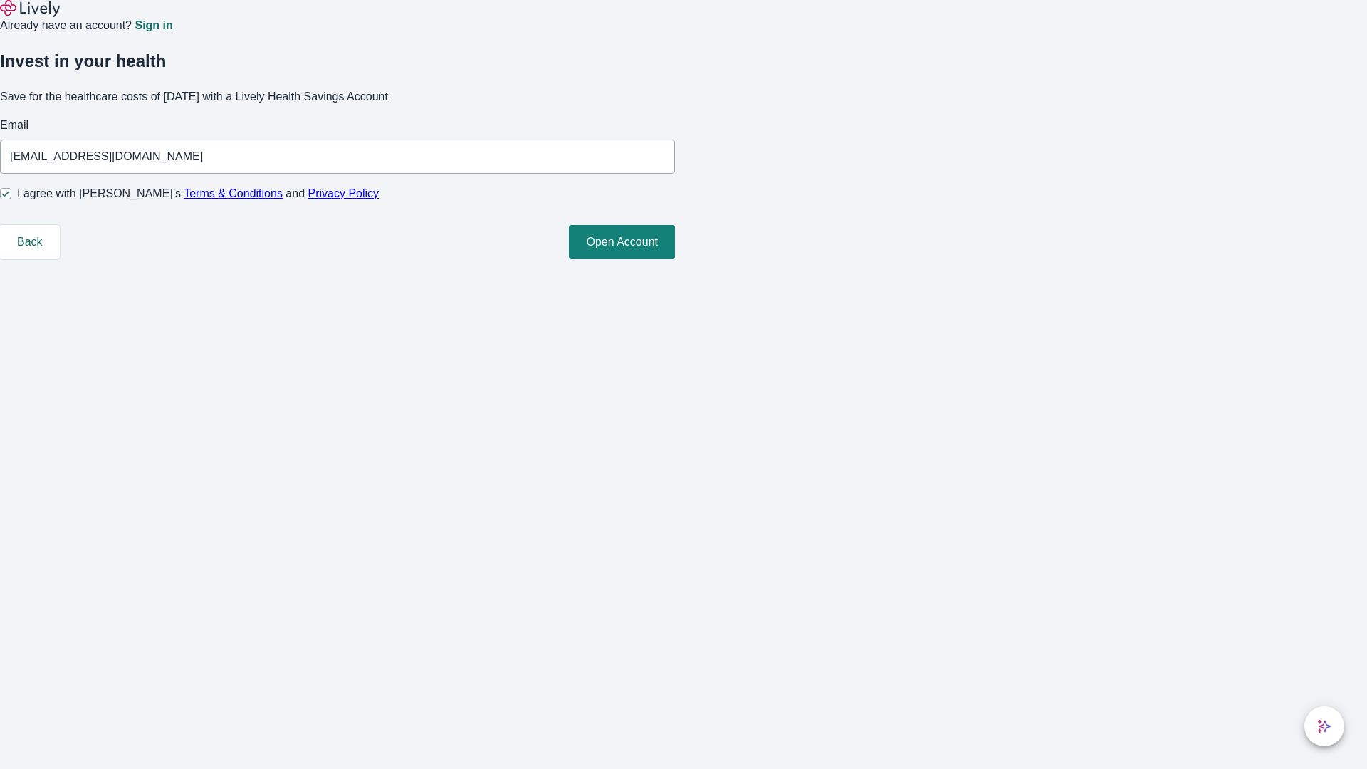 This screenshot has height=769, width=1367. Describe the element at coordinates (233, 193) in the screenshot. I see `a: Terms & Conditions` at that location.